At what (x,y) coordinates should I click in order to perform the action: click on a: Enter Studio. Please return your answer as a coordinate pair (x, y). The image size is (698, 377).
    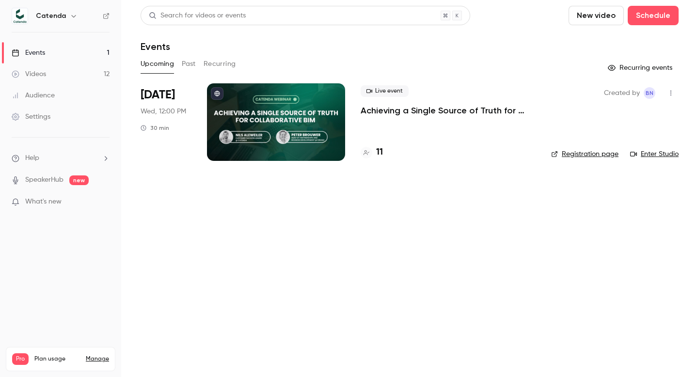
    Looking at the image, I should click on (655, 154).